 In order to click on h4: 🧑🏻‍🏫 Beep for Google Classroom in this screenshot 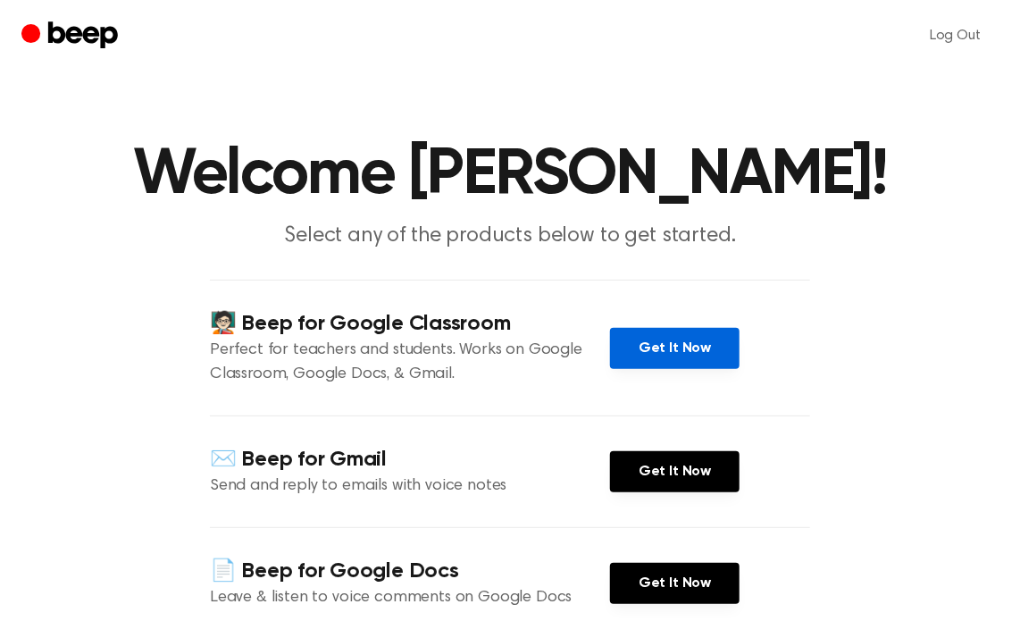, I will do `click(410, 323)`.